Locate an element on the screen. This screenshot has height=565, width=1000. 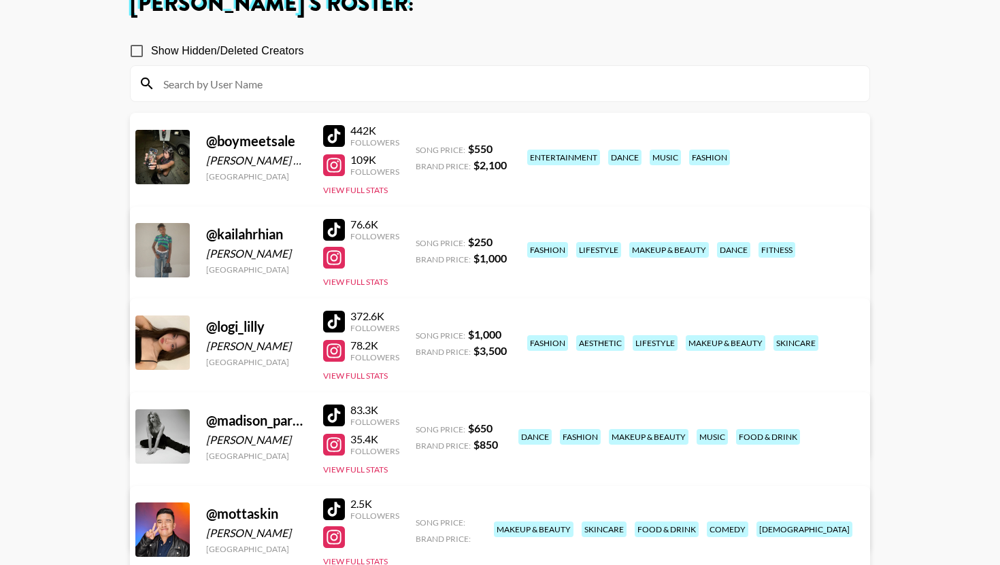
div: 372.6K is located at coordinates (375, 316).